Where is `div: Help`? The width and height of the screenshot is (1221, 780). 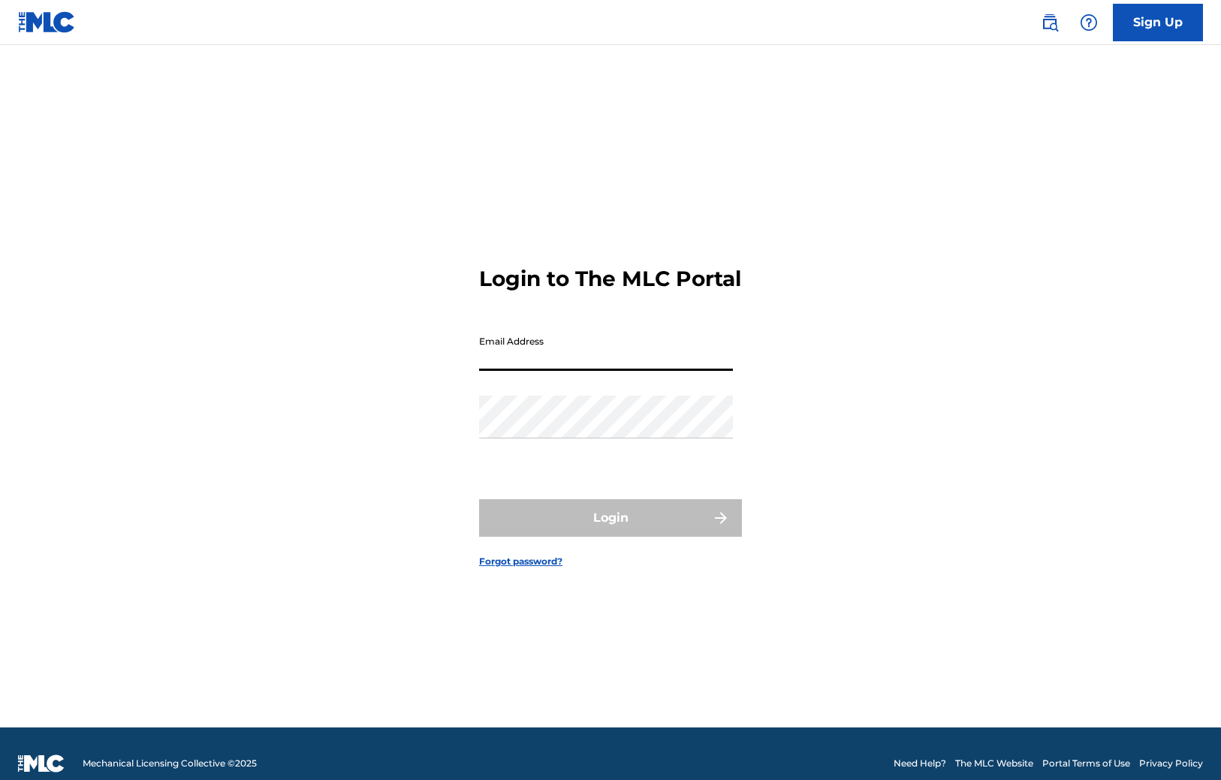
div: Help is located at coordinates (1088, 23).